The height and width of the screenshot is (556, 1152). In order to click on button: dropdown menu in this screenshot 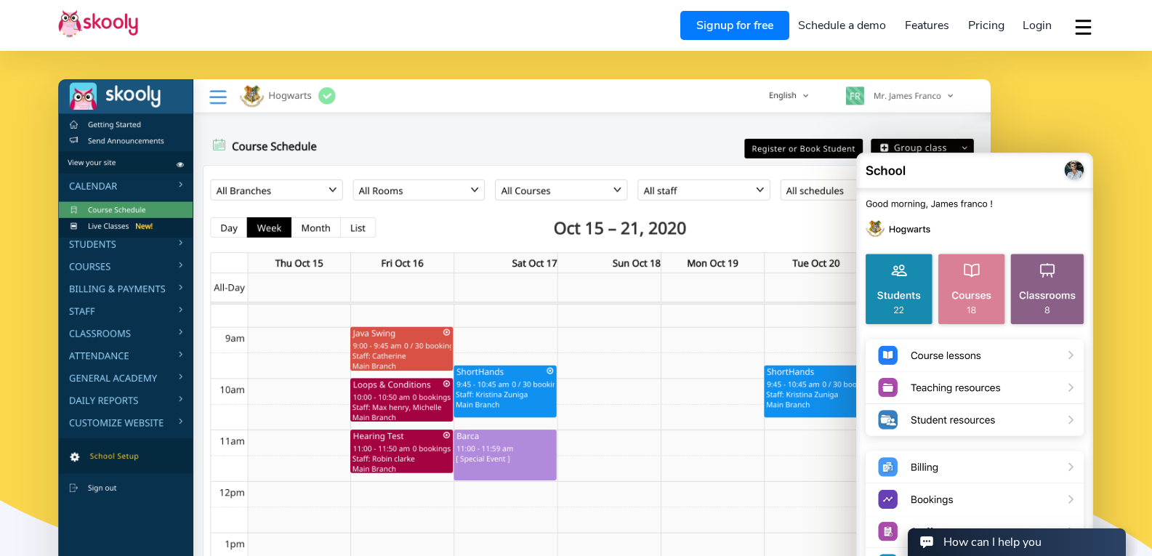, I will do `click(1083, 27)`.